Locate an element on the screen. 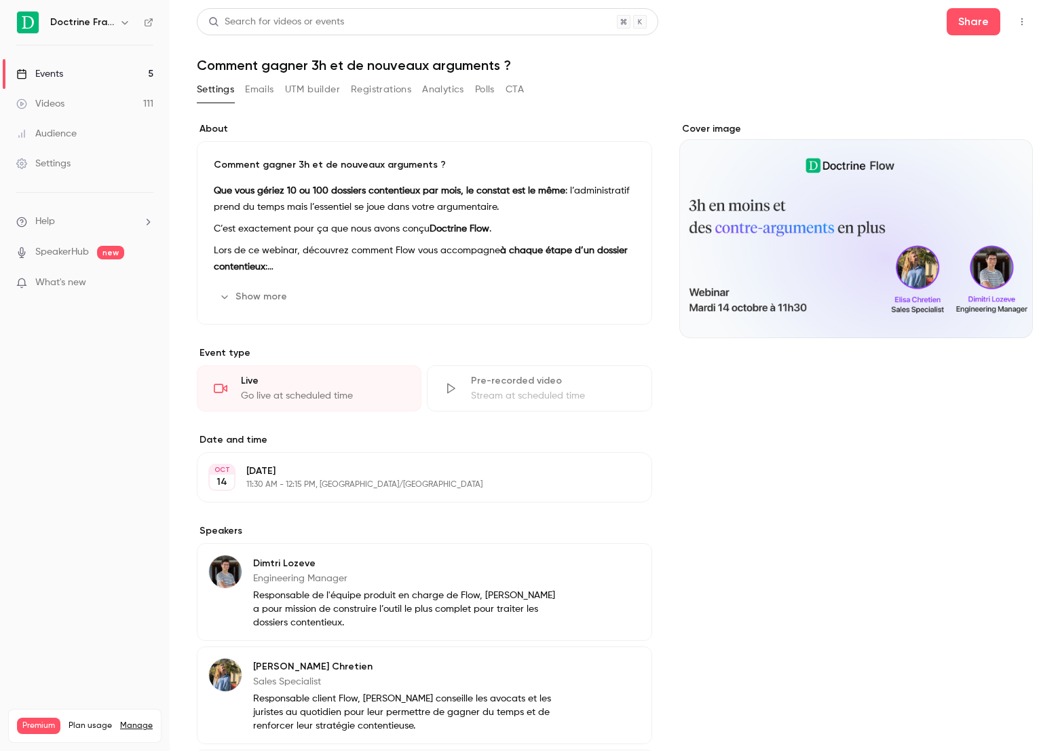  div: Live is located at coordinates (322, 381).